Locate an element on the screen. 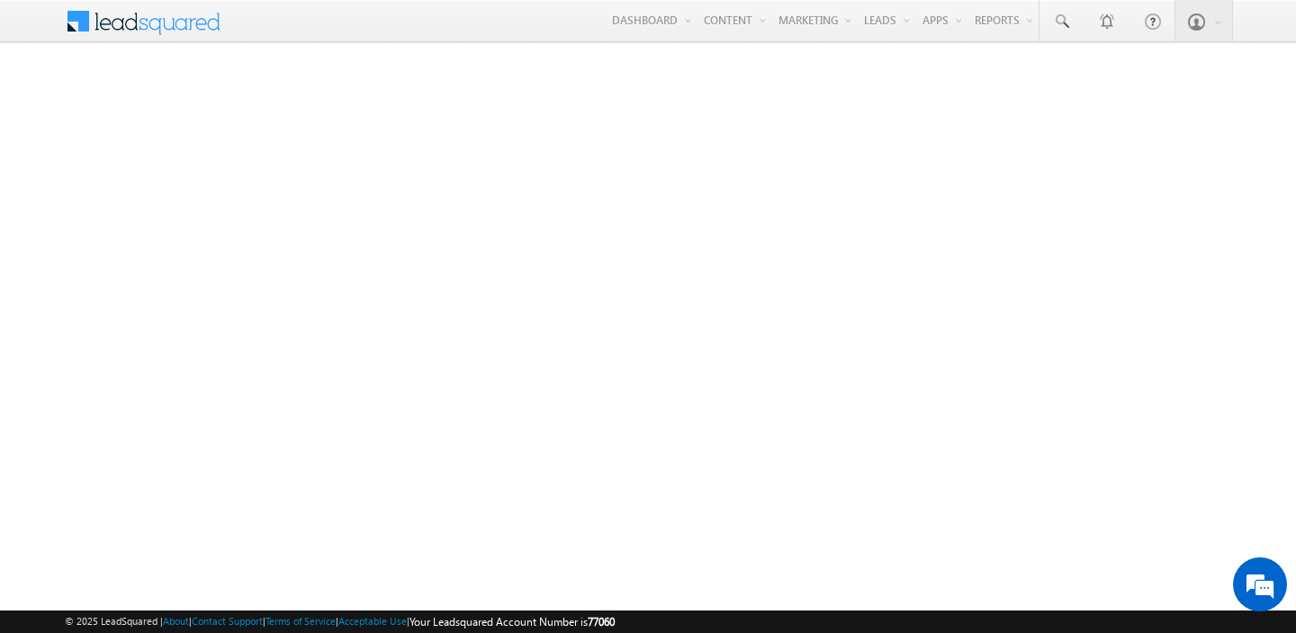 This screenshot has width=1296, height=633. a: Terms of Service is located at coordinates (301, 620).